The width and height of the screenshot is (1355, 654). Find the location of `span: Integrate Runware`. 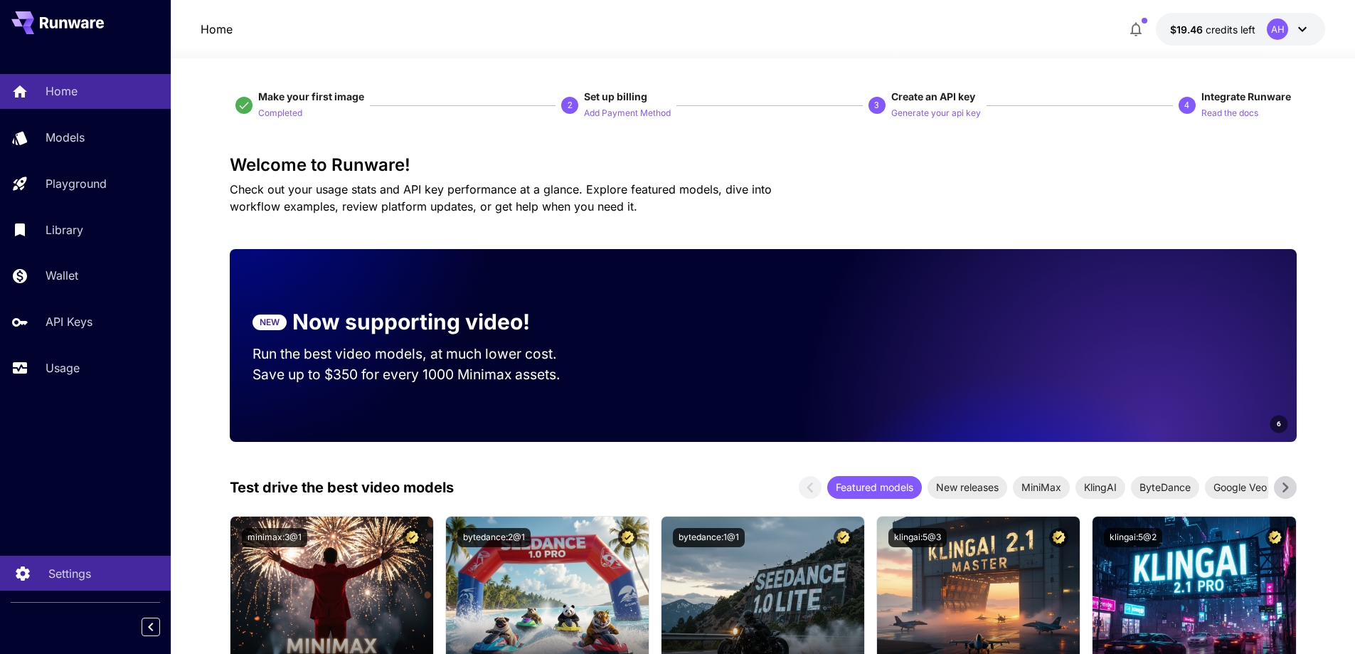

span: Integrate Runware is located at coordinates (1246, 96).